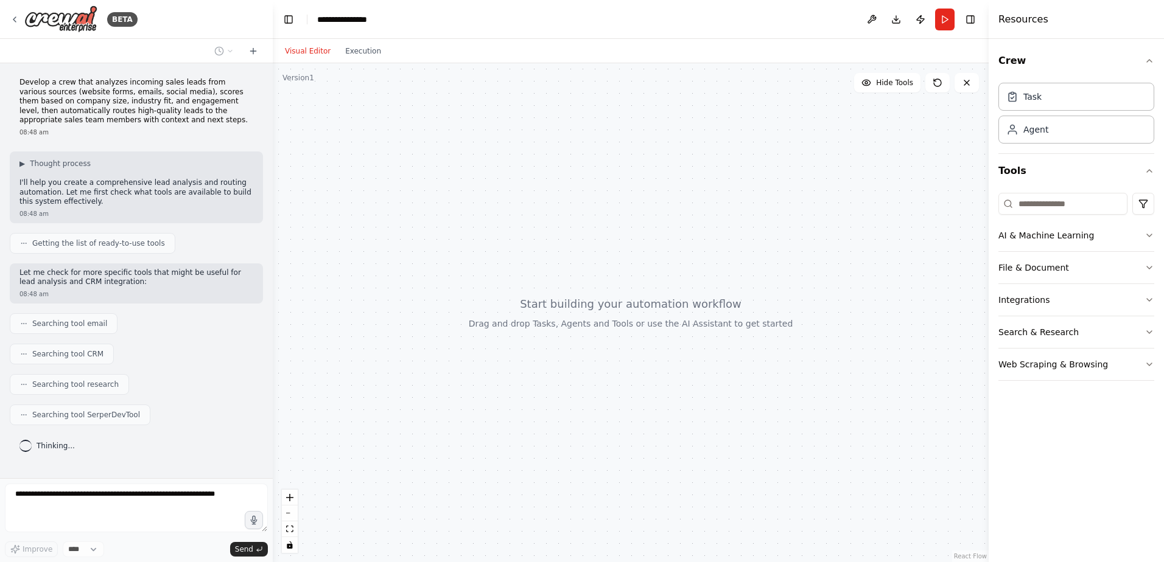 This screenshot has width=1164, height=562. I want to click on div: Task, so click(1032, 97).